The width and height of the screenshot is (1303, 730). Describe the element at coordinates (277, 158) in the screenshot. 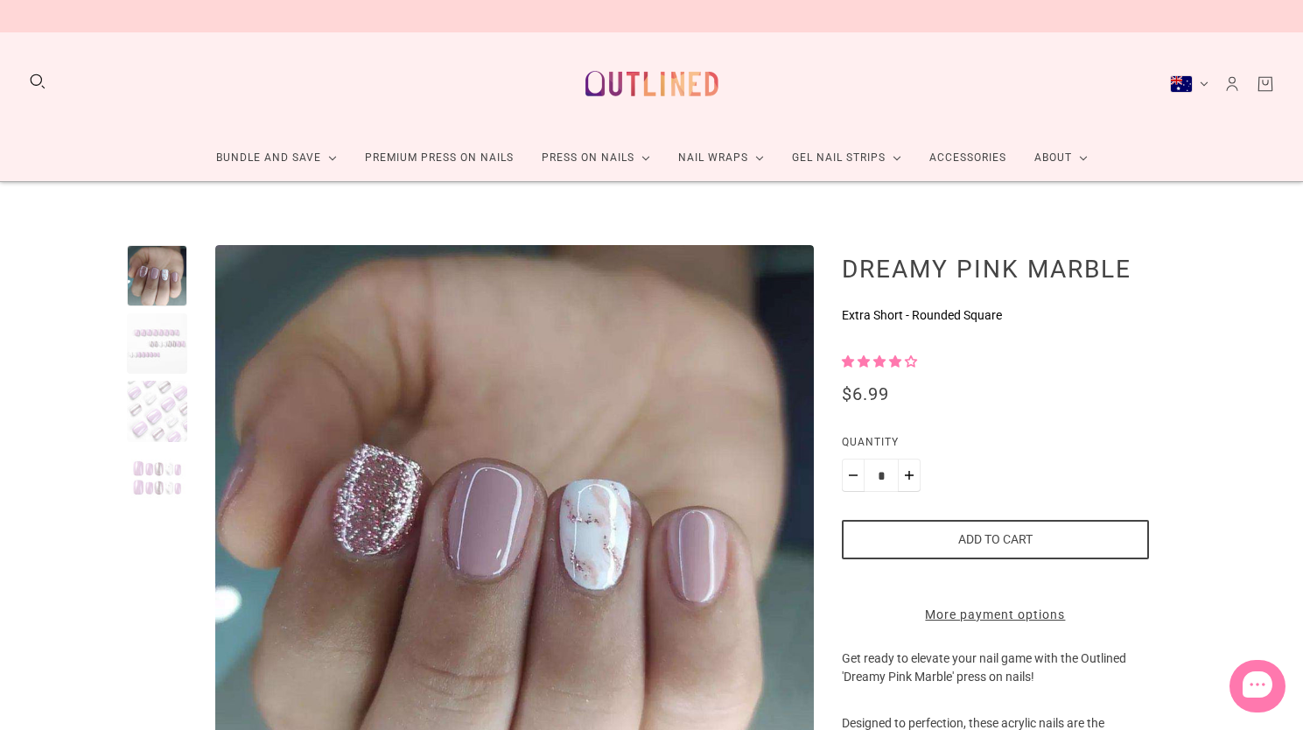

I see `a: Bundle and Save` at that location.